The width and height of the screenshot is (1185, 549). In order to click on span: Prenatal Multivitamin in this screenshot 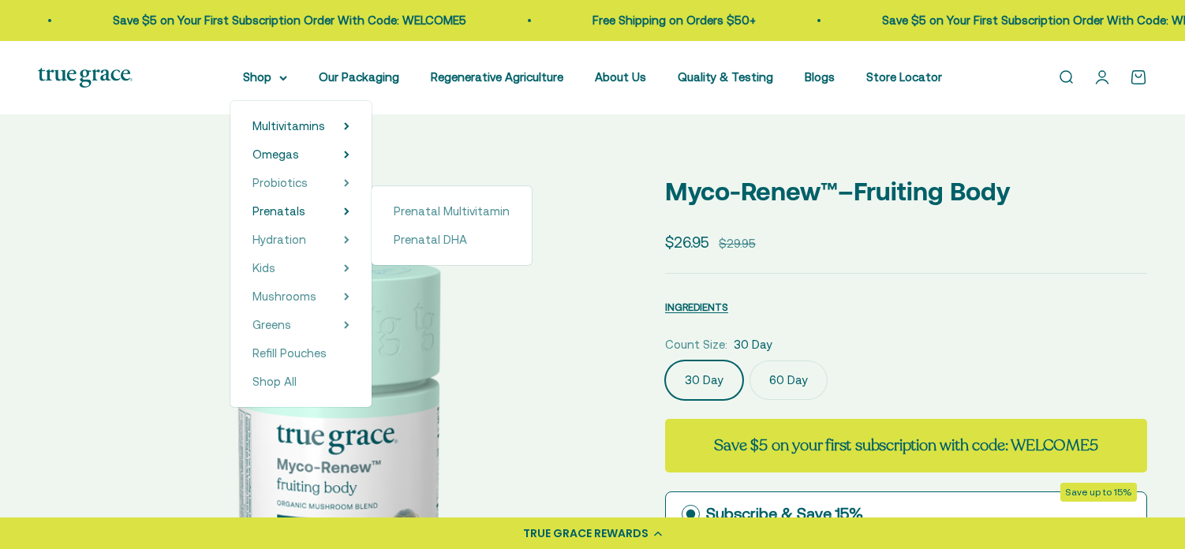, I will do `click(451, 211)`.